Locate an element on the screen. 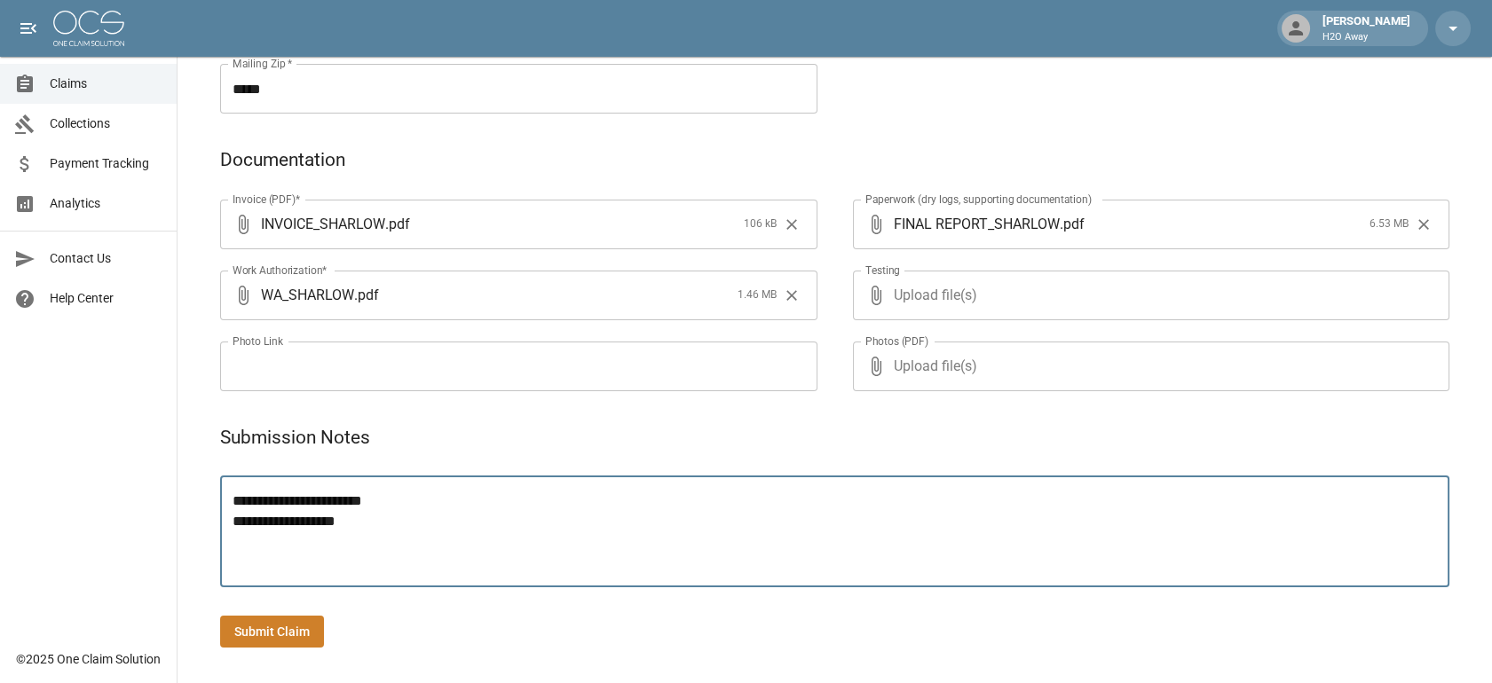 The width and height of the screenshot is (1492, 683). label: Photo Link is located at coordinates (257, 341).